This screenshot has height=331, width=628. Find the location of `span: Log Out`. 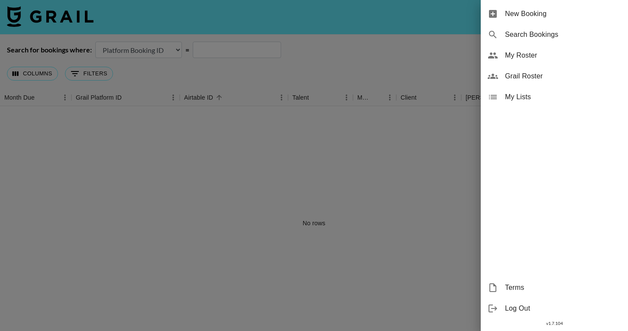

span: Log Out is located at coordinates (563, 308).